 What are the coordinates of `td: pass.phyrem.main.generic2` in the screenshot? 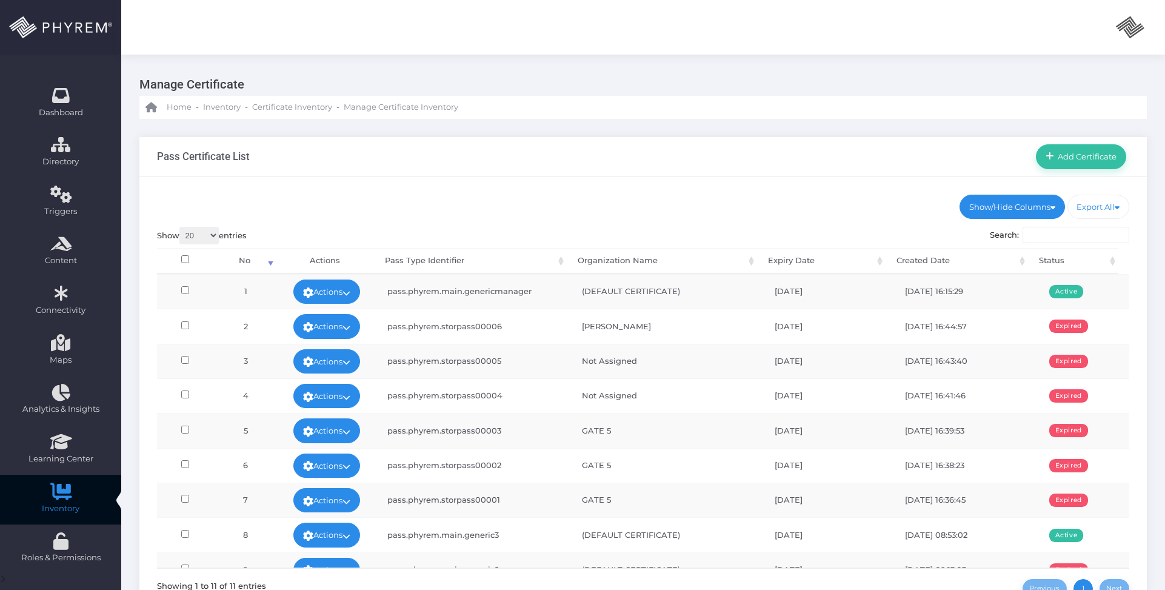 It's located at (474, 569).